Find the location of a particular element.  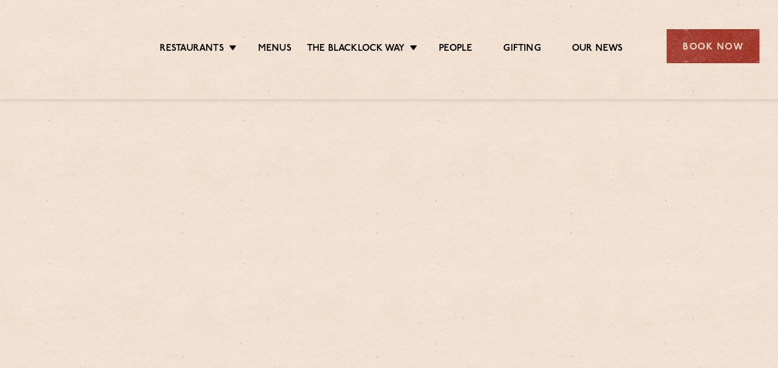

a: Restaurants is located at coordinates (192, 49).